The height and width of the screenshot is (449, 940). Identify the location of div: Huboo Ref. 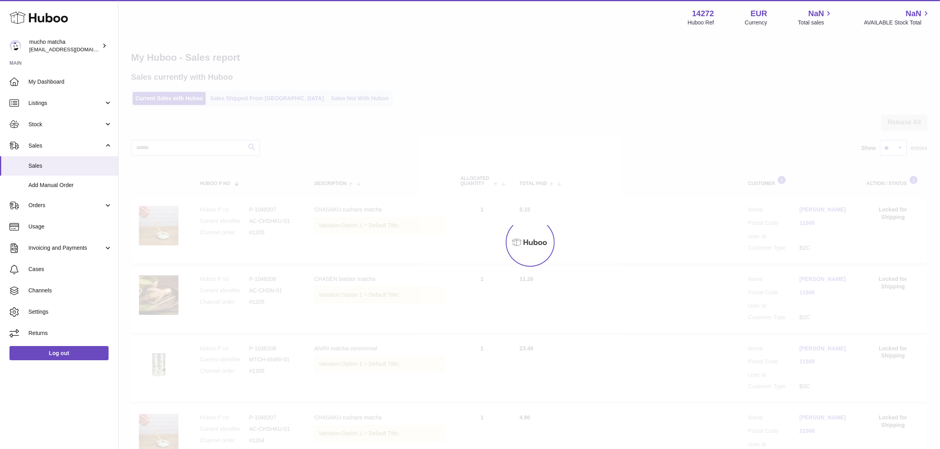
(700, 22).